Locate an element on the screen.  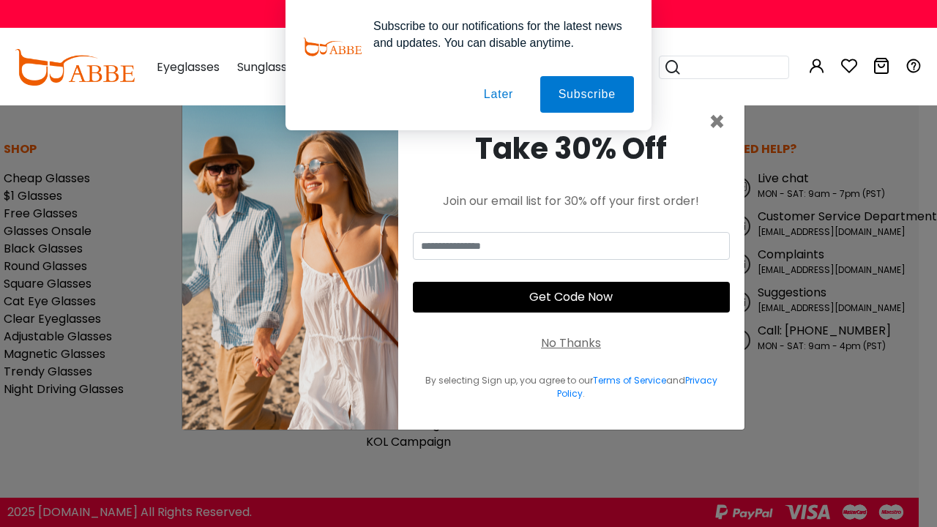
a: Terms of Service is located at coordinates (629, 380).